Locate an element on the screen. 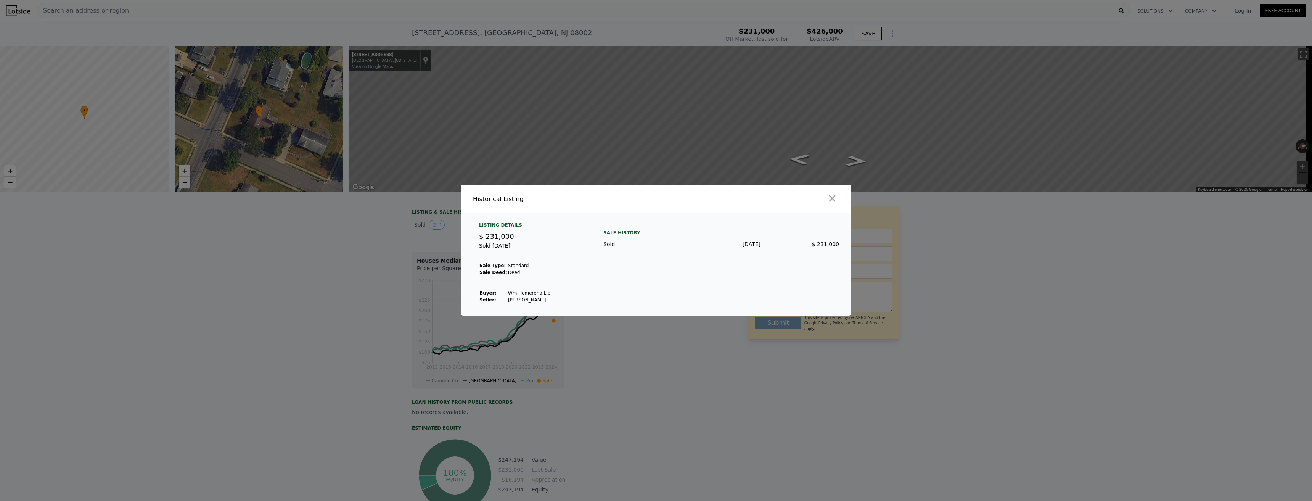  strong: Seller : is located at coordinates (488, 300).